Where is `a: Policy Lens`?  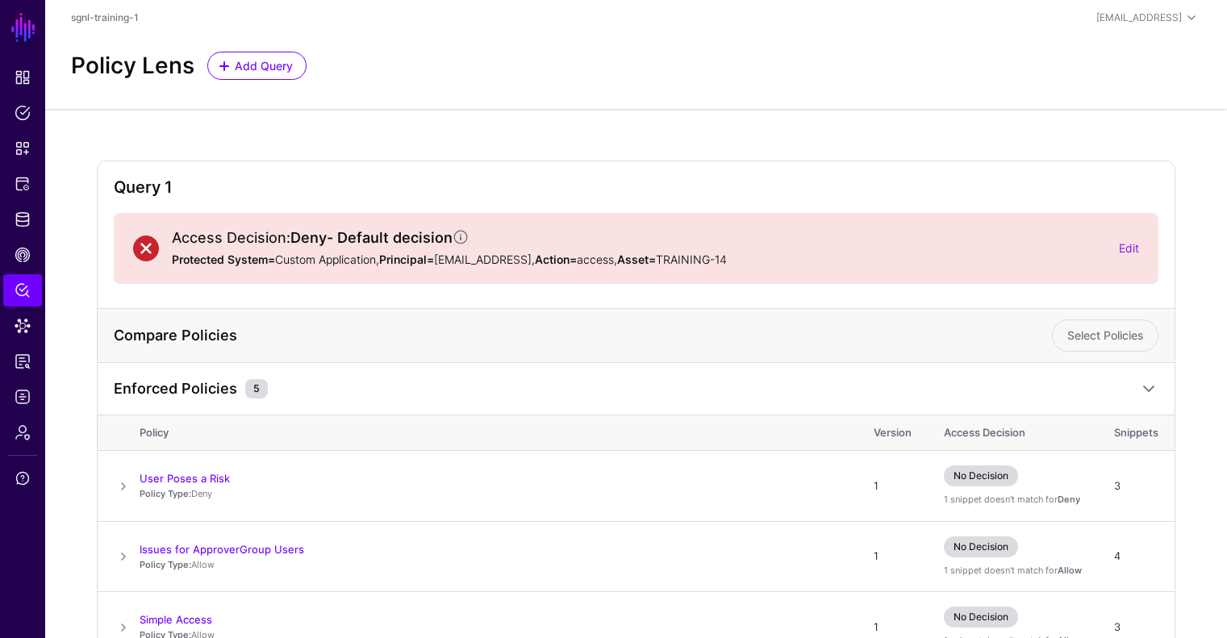 a: Policy Lens is located at coordinates (23, 290).